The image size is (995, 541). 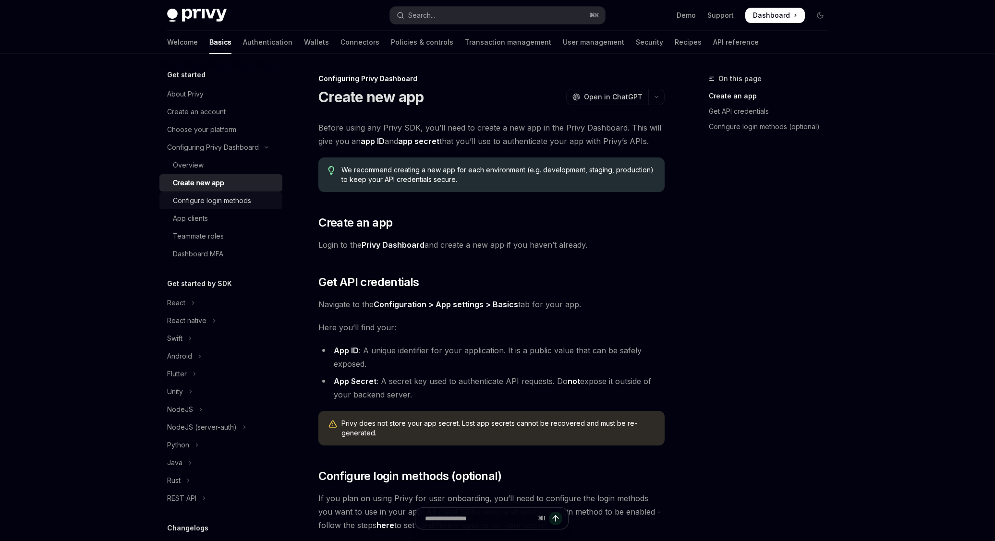 I want to click on button: Toggle Python section, so click(x=221, y=445).